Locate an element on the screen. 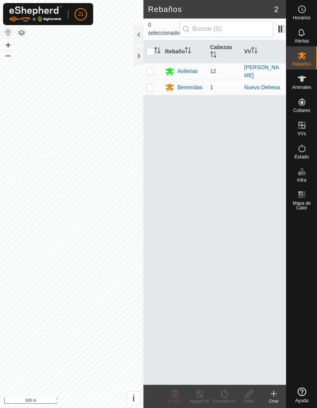 Image resolution: width=317 pixels, height=408 pixels. th: VV is located at coordinates (264, 52).